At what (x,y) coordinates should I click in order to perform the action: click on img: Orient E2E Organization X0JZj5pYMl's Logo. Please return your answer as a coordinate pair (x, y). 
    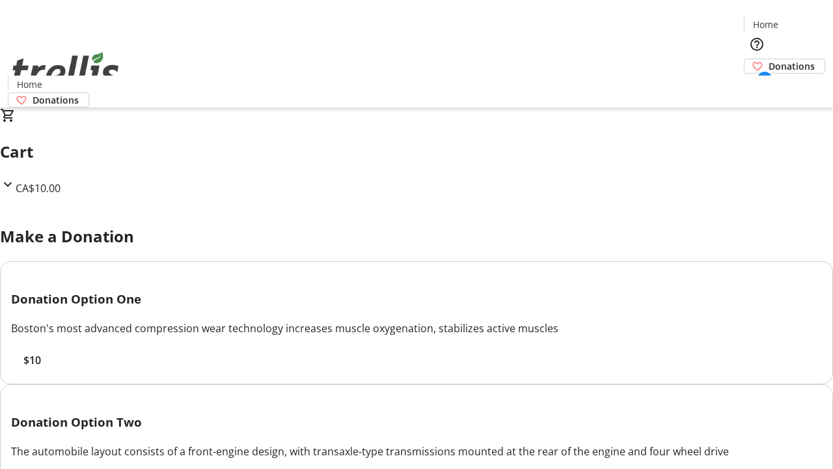
    Looking at the image, I should click on (66, 70).